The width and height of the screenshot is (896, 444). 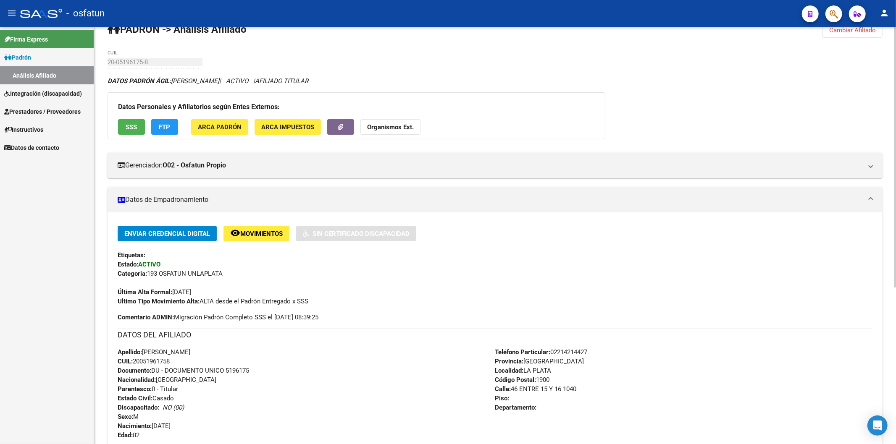 I want to click on span: Cambiar Afiliado, so click(x=852, y=30).